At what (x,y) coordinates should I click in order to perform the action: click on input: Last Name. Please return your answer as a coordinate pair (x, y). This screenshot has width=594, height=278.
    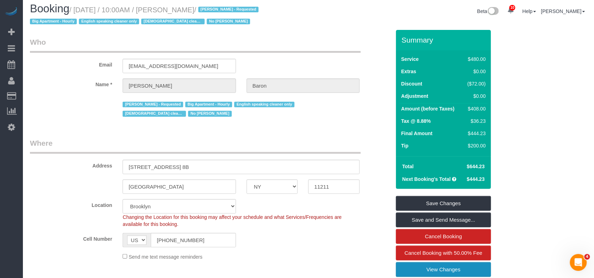
    Looking at the image, I should click on (303, 86).